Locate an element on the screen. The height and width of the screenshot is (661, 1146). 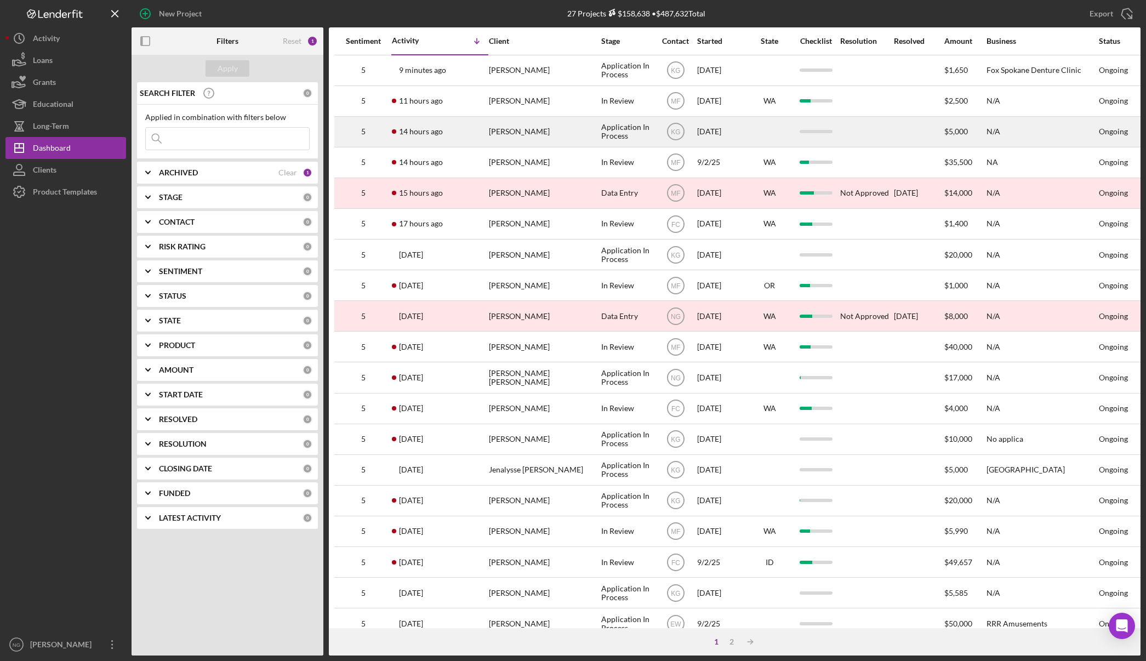
b: STATUS is located at coordinates (173, 296).